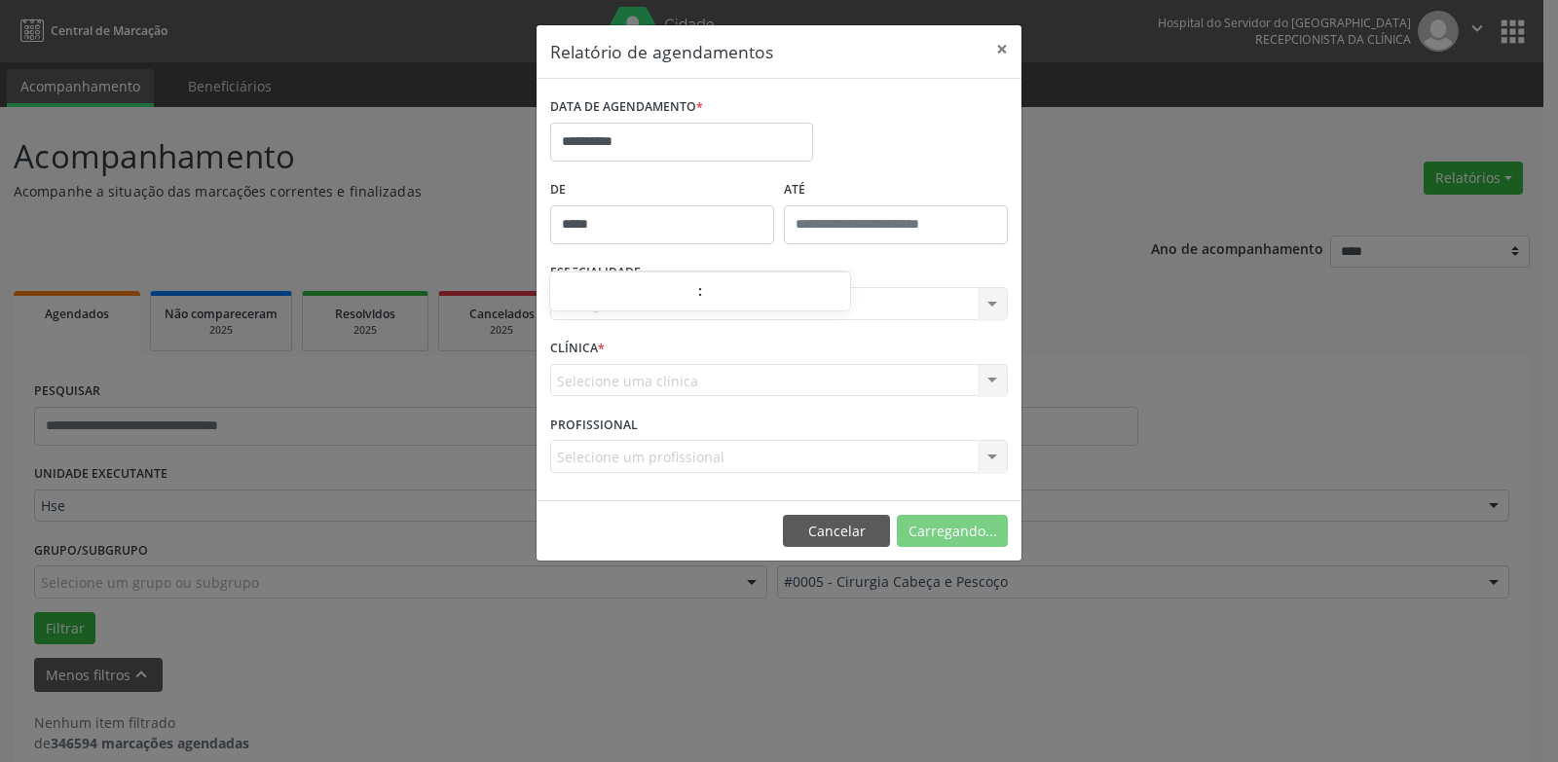 The width and height of the screenshot is (1558, 762). What do you see at coordinates (594, 424) in the screenshot?
I see `label: PROFISSIONAL` at bounding box center [594, 424].